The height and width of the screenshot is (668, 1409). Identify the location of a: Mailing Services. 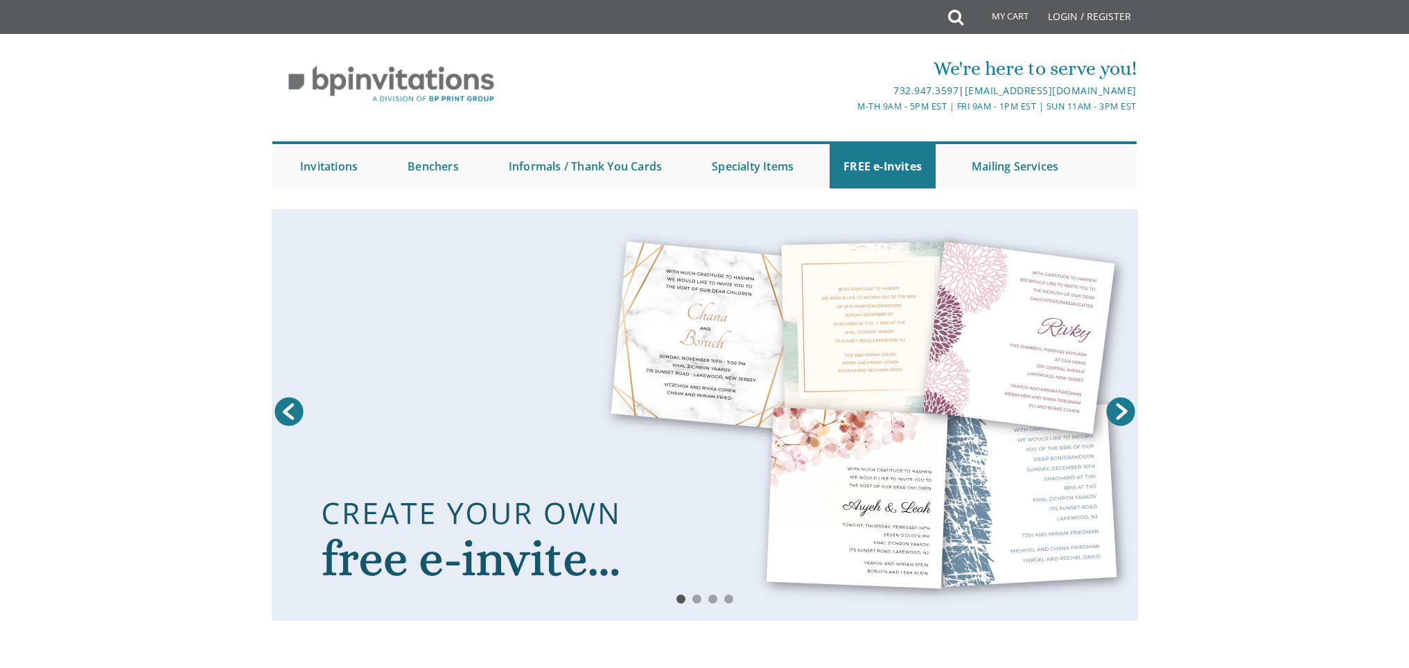
(1015, 166).